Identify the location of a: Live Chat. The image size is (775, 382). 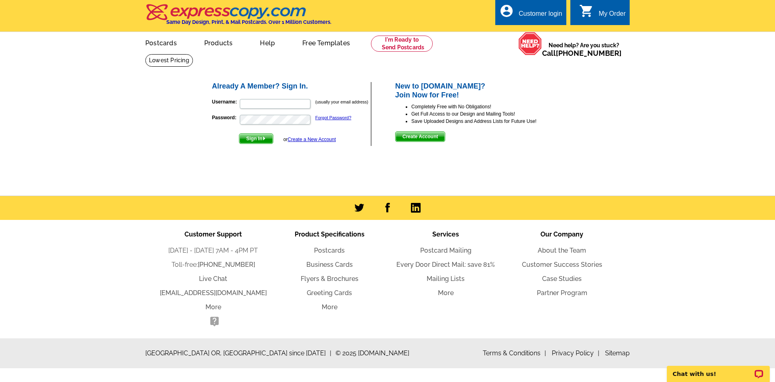
(213, 278).